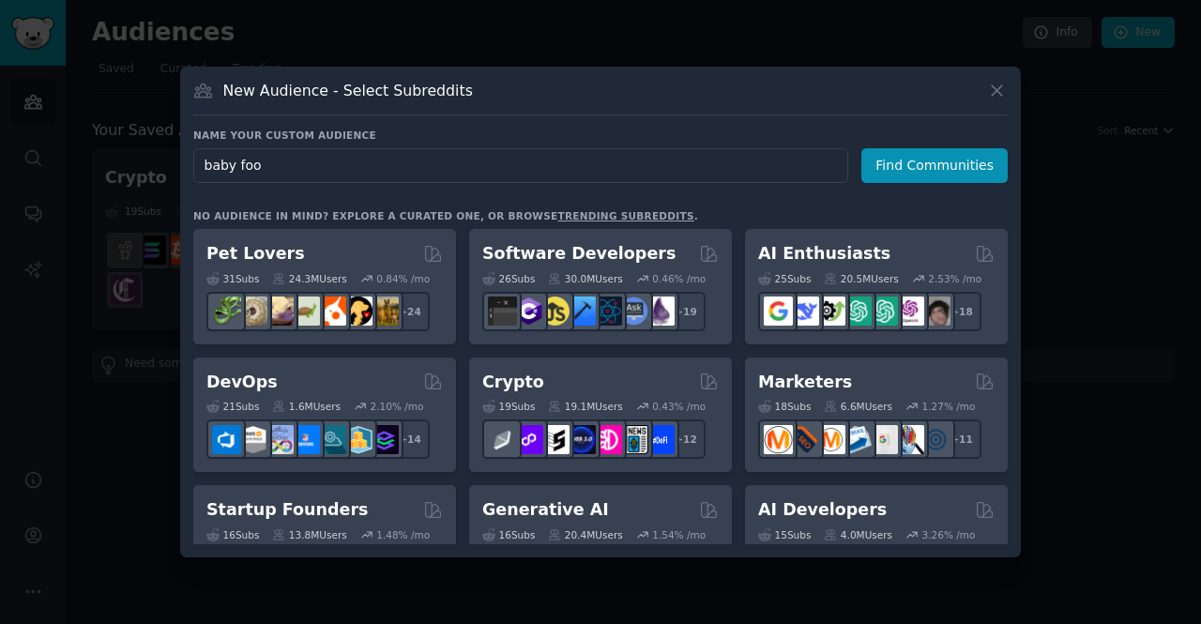  I want to click on div: 15 Sub s, so click(784, 535).